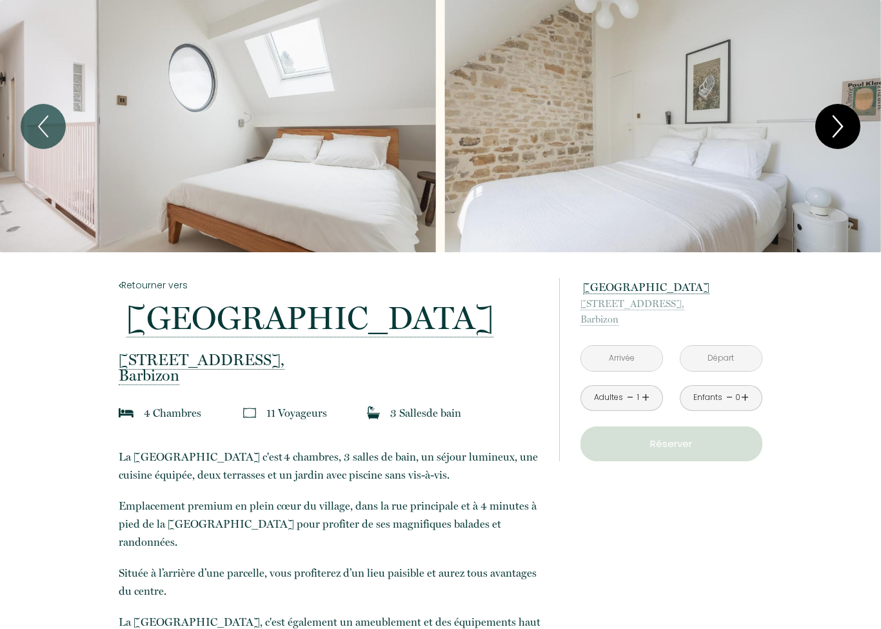 Image resolution: width=881 pixels, height=629 pixels. I want to click on p: Réserver, so click(671, 444).